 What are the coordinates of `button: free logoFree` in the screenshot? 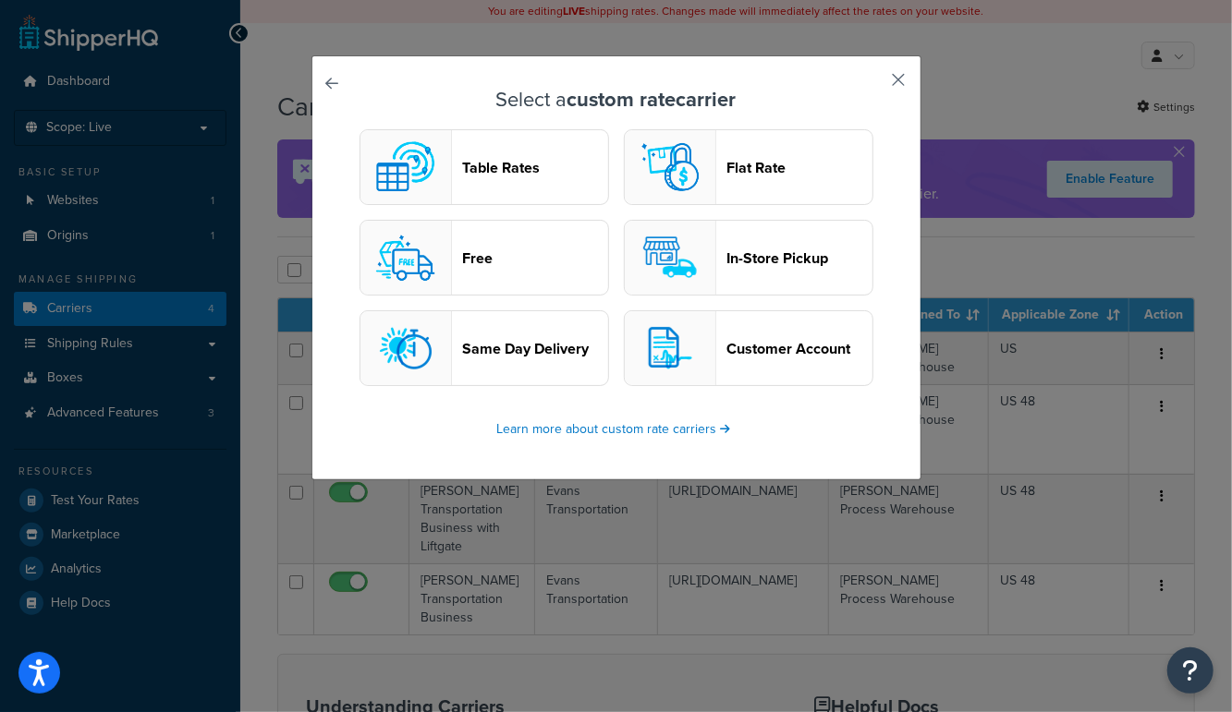 It's located at (484, 258).